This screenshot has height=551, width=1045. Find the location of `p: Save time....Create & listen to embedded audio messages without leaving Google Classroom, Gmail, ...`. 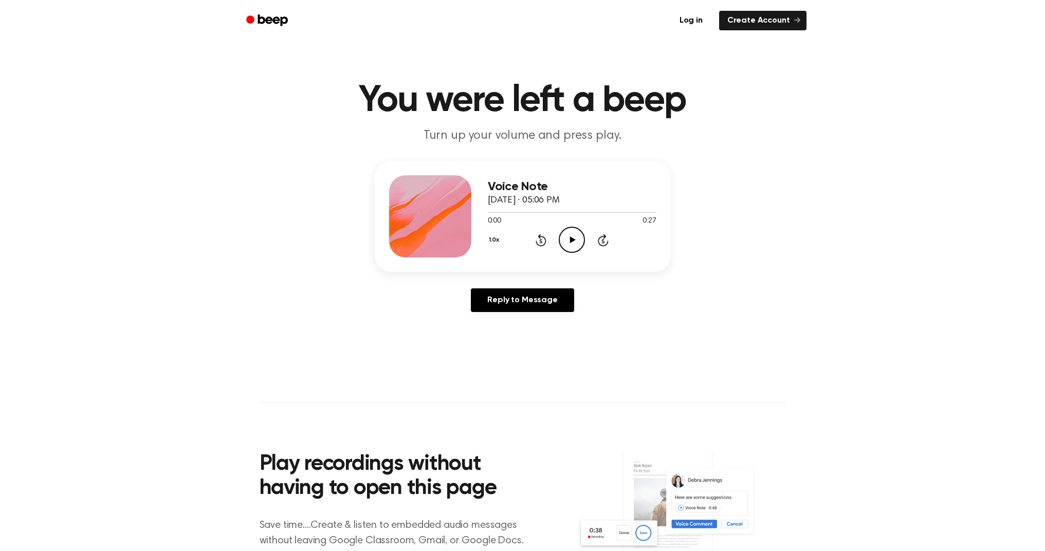

p: Save time....Create & listen to embedded audio messages without leaving Google Classroom, Gmail, ... is located at coordinates (398, 533).